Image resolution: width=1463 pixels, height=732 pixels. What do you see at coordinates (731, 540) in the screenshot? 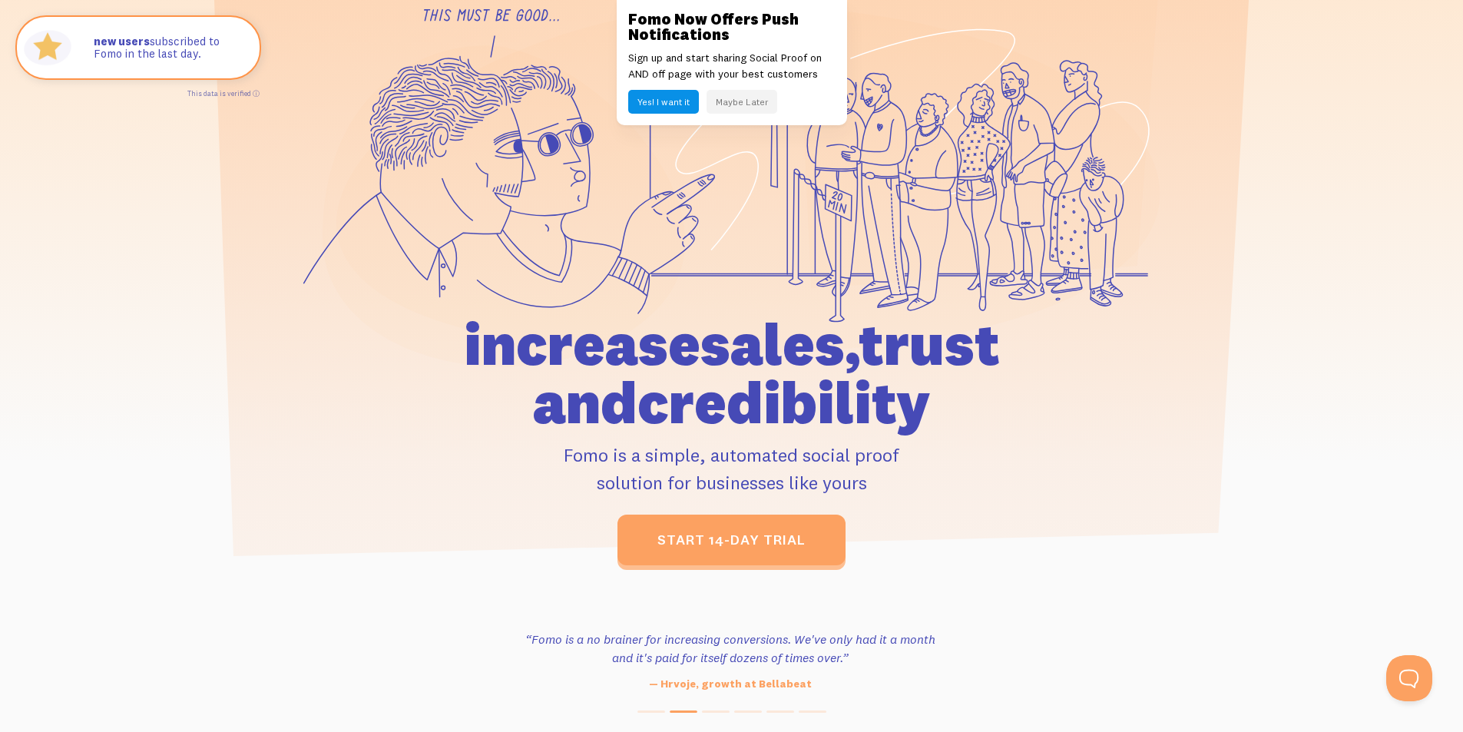
I see `a: start 14-day trial` at bounding box center [731, 540].